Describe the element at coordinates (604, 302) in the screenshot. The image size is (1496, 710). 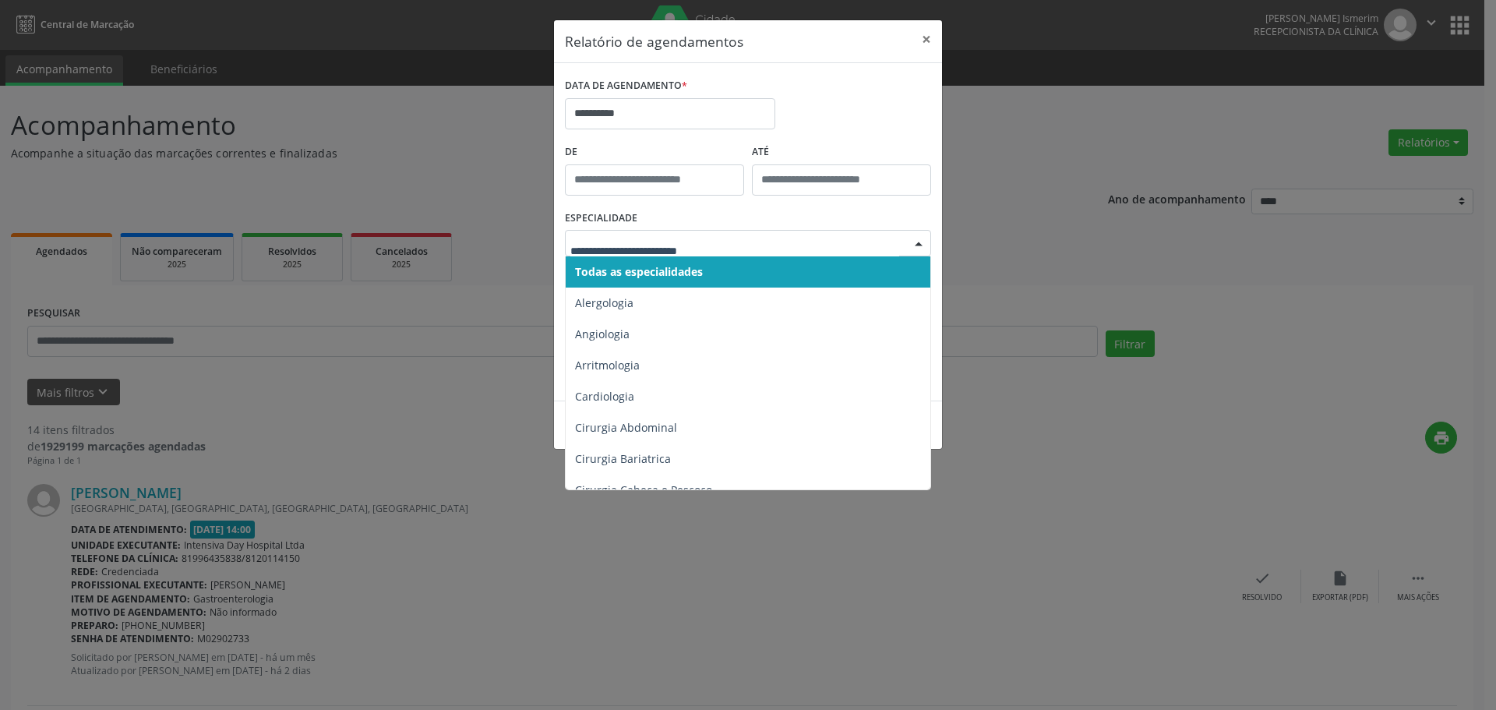
I see `span: Alergologia` at that location.